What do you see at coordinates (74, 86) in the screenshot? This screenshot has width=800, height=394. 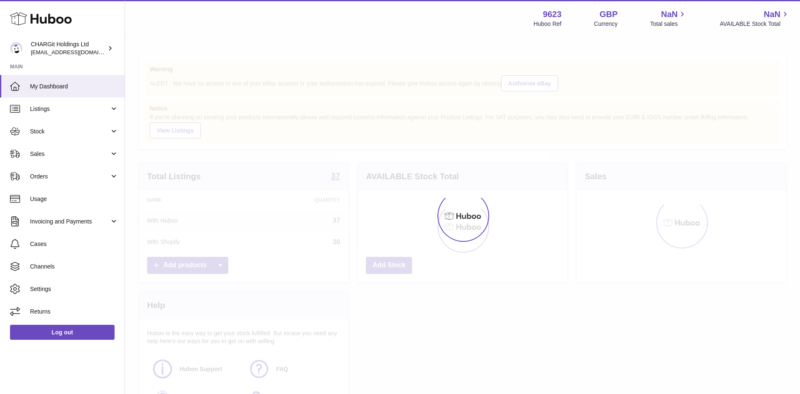 I see `span: My Dashboard` at bounding box center [74, 86].